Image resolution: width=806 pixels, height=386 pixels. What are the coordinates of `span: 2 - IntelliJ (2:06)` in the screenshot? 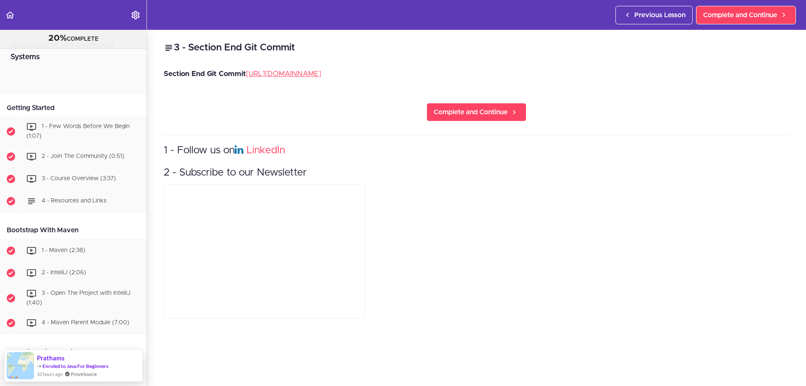 It's located at (64, 272).